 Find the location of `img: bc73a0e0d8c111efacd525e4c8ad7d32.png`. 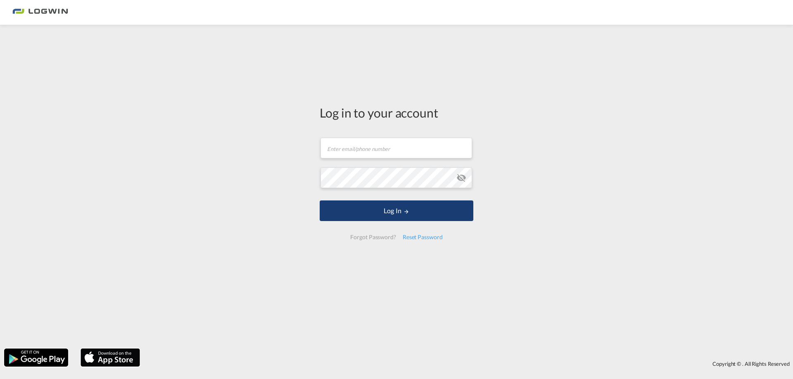

img: bc73a0e0d8c111efacd525e4c8ad7d32.png is located at coordinates (40, 12).